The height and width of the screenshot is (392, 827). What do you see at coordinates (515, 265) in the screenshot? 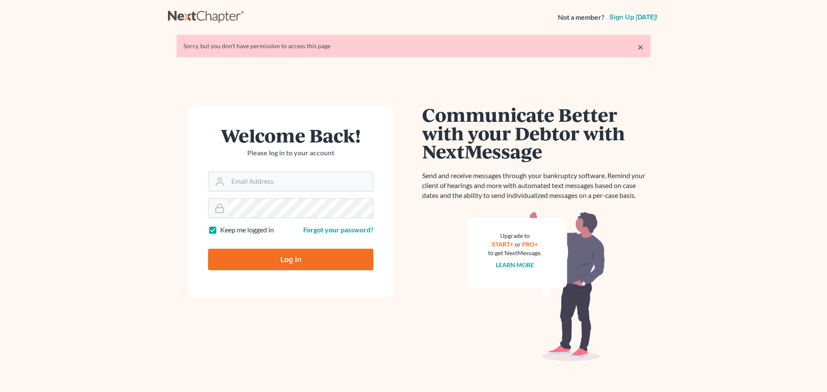
I see `a: Learn more` at bounding box center [515, 265].